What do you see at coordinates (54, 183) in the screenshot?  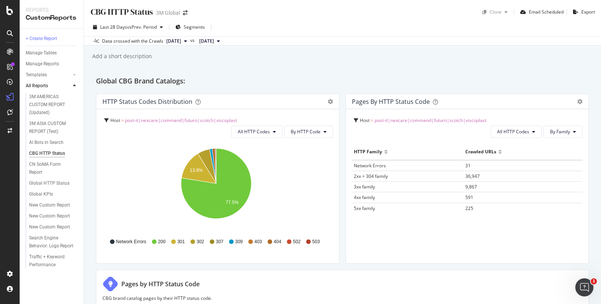 I see `a: Global HTTP Status` at bounding box center [54, 183].